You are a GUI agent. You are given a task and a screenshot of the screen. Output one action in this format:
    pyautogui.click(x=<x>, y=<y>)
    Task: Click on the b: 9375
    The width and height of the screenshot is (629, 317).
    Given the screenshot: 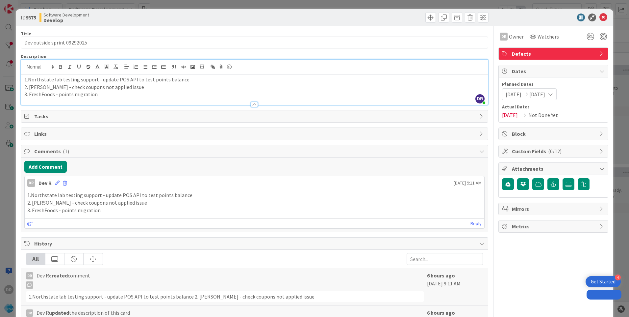 What is the action you would take?
    pyautogui.click(x=31, y=17)
    